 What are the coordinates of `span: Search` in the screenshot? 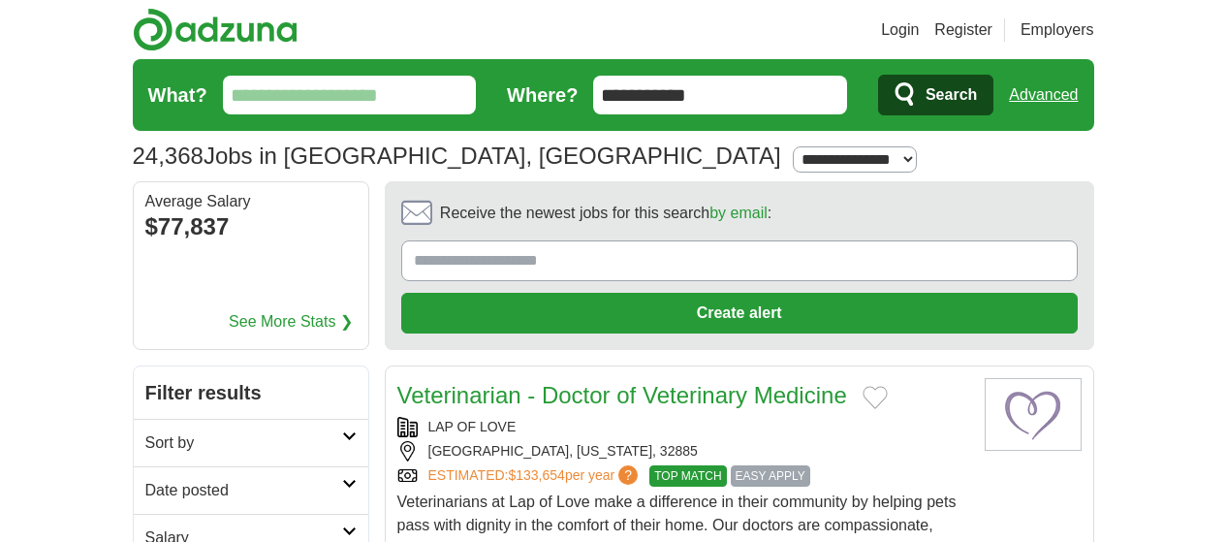 It's located at (951, 95).